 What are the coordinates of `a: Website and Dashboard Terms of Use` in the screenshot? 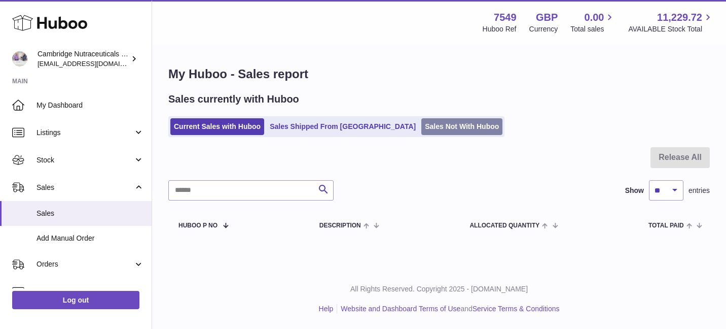 It's located at (401, 308).